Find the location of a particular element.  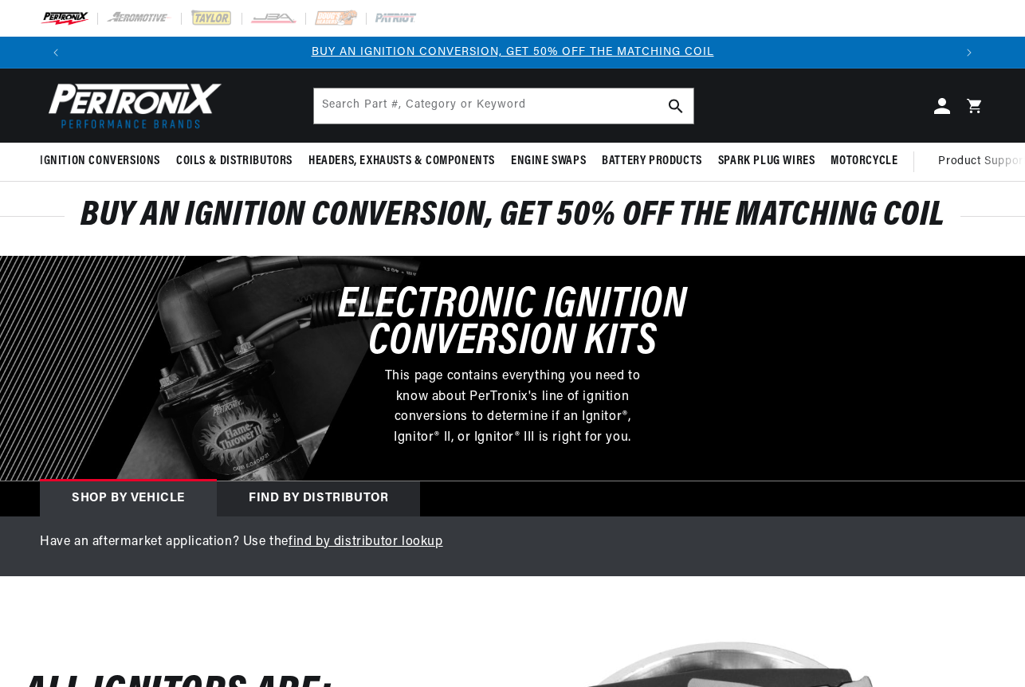

button: Search Part #, Category or Keyword is located at coordinates (676, 106).